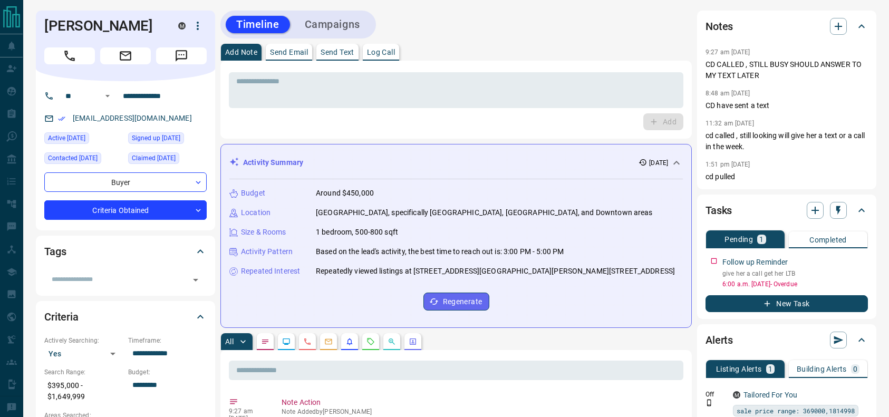 The width and height of the screenshot is (889, 417). What do you see at coordinates (181, 56) in the screenshot?
I see `span: Message` at bounding box center [181, 56].